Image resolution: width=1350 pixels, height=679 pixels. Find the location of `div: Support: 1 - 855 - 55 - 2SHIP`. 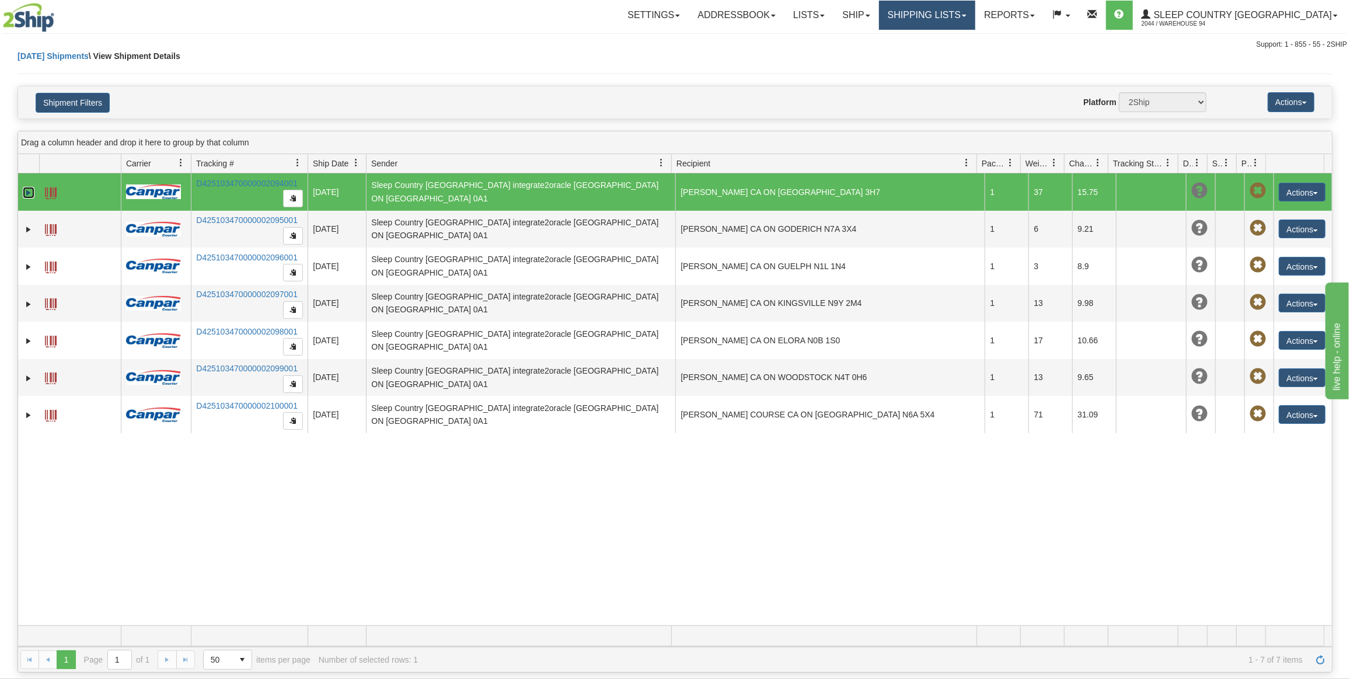

div: Support: 1 - 855 - 55 - 2SHIP is located at coordinates (675, 44).